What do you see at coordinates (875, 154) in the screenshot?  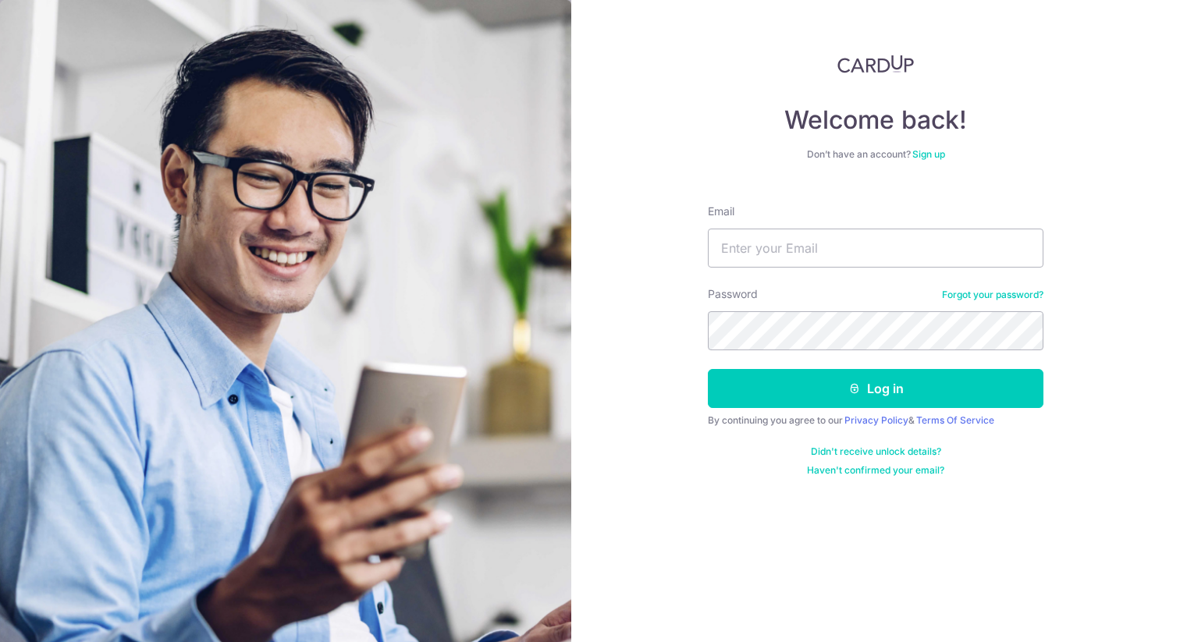 I see `div: Don’t have an account?` at bounding box center [875, 154].